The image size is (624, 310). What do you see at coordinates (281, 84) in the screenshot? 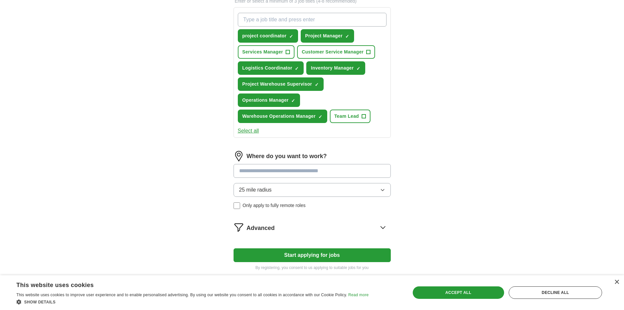
I see `button: Project Warehouse Supervisor✓` at bounding box center [281, 84].